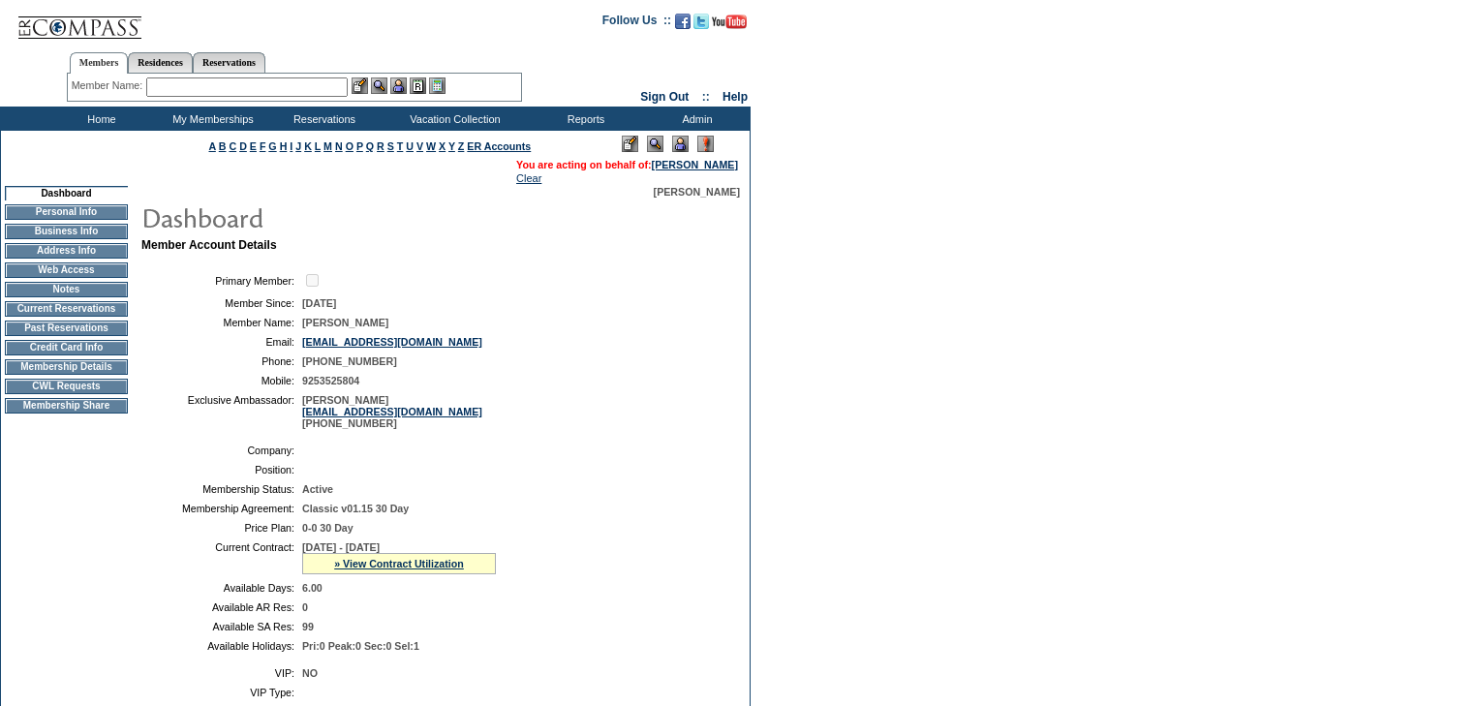 The height and width of the screenshot is (706, 1476). I want to click on td: Price Plan:, so click(222, 528).